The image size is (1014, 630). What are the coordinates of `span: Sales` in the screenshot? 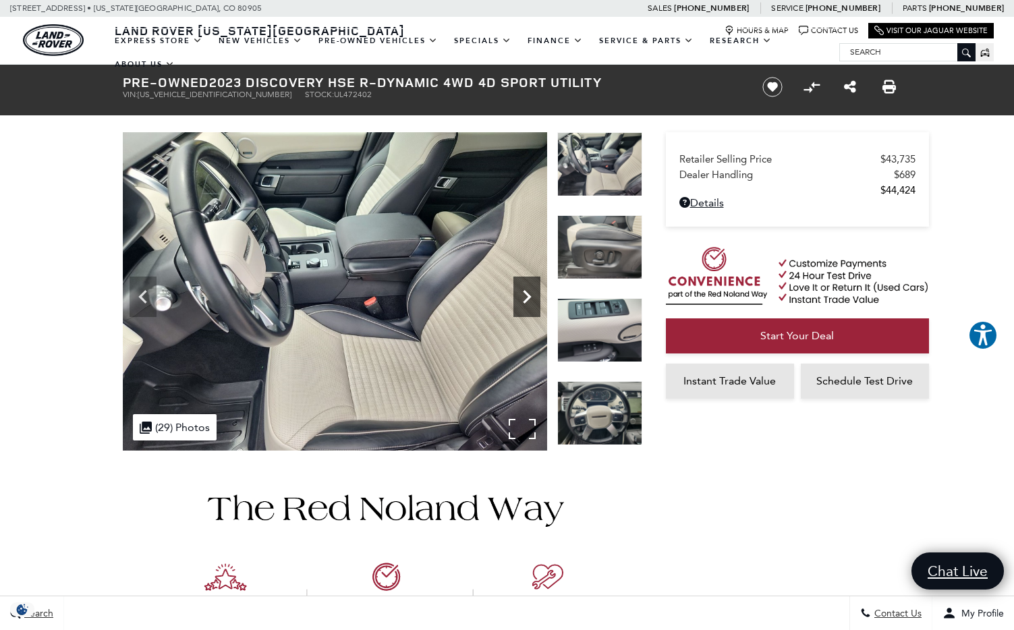 It's located at (659, 8).